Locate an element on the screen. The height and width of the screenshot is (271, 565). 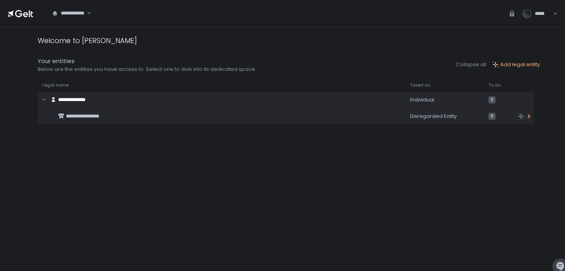
span: Legal name is located at coordinates (55, 85).